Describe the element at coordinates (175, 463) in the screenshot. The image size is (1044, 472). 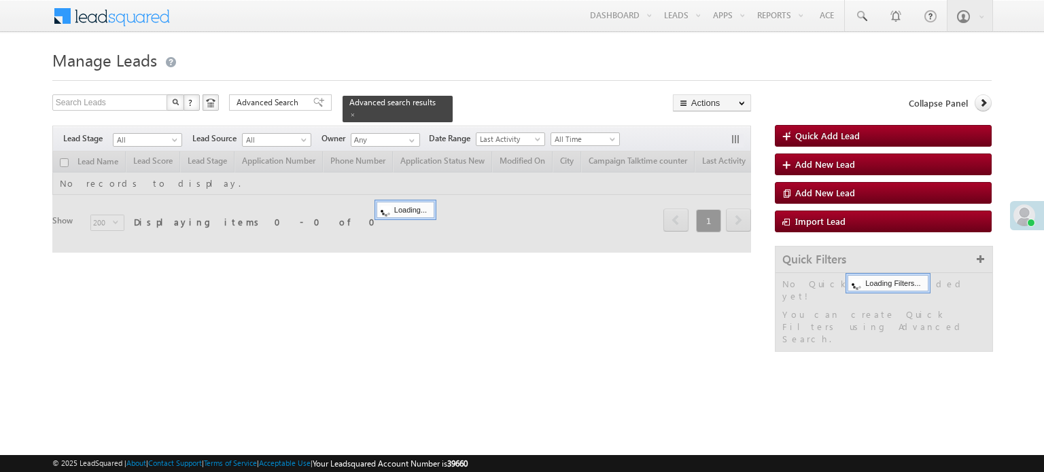
I see `a: Contact Support` at that location.